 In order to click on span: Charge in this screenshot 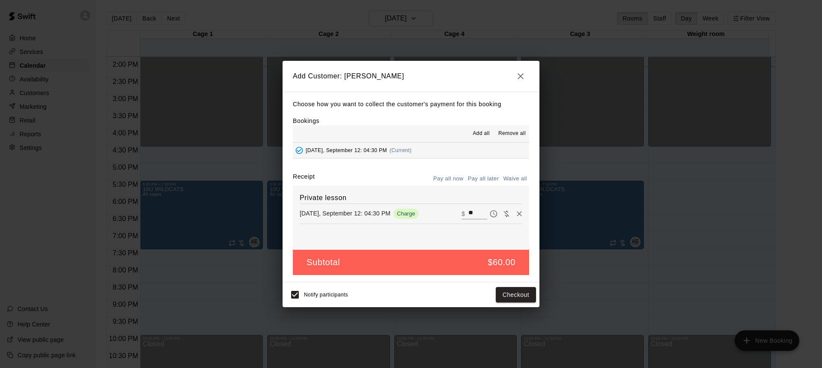, I will do `click(406, 213)`.